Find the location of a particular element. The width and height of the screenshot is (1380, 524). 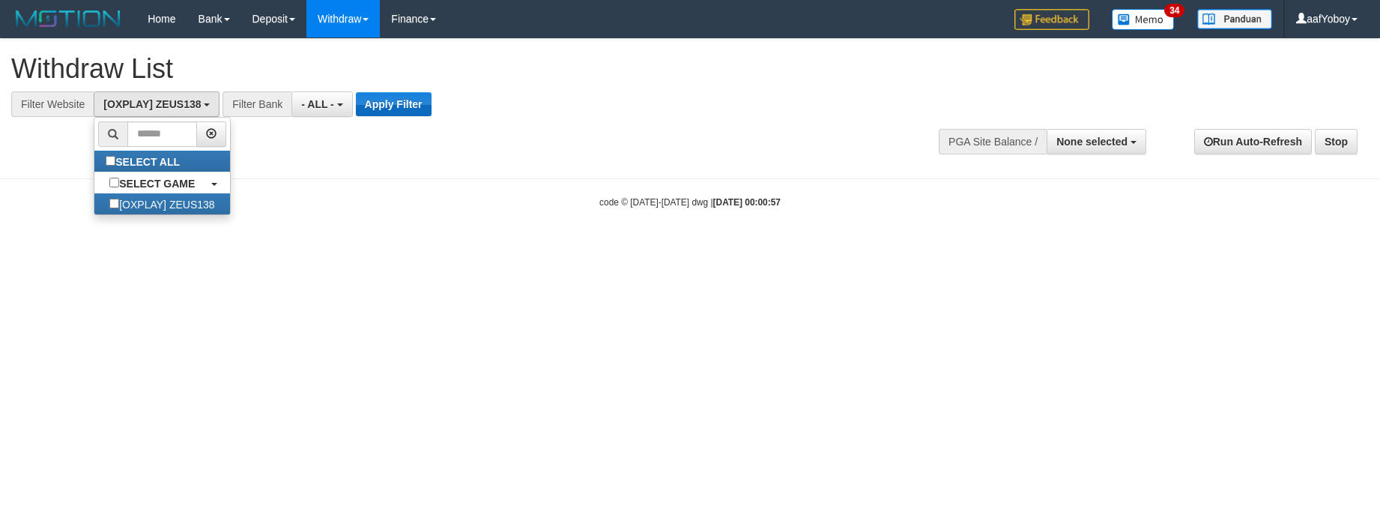

b: SELECT GAME is located at coordinates (157, 184).